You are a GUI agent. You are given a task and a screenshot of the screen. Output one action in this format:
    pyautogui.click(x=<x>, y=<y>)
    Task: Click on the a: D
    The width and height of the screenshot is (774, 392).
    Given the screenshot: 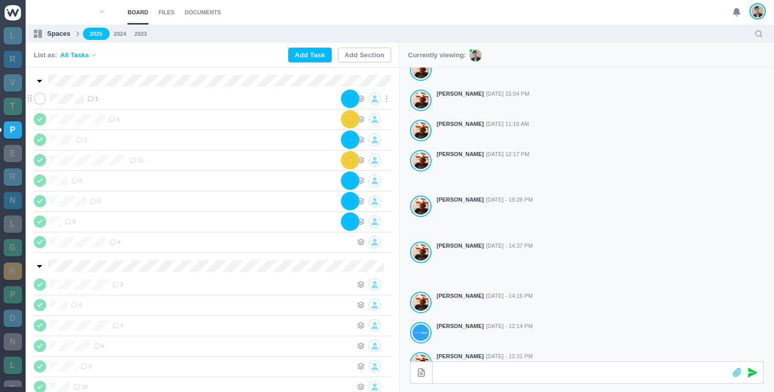 What is the action you would take?
    pyautogui.click(x=13, y=319)
    